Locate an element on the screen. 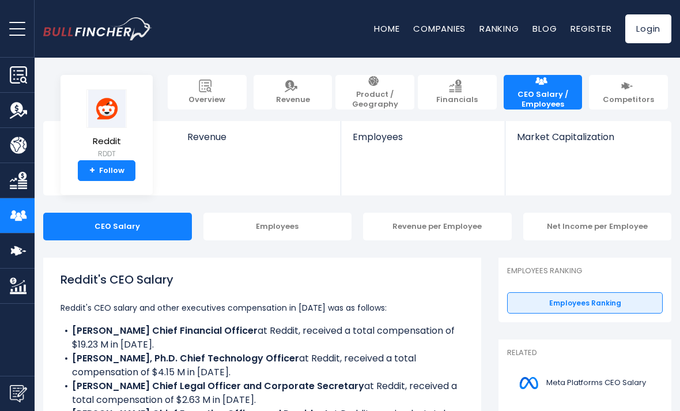 This screenshot has height=411, width=680. a: Employees Ranking is located at coordinates (585, 303).